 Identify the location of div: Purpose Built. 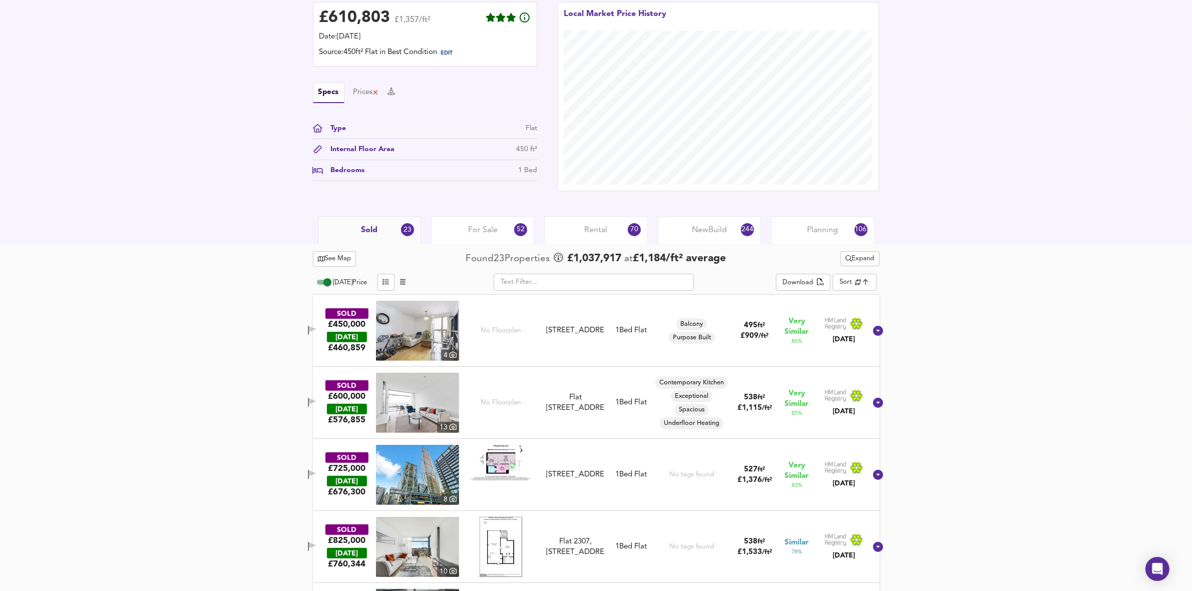
(692, 338).